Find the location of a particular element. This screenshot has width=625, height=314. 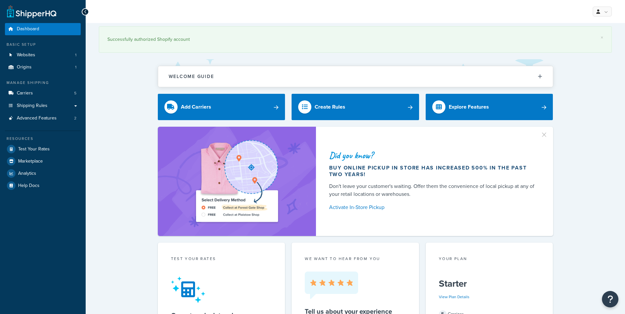

a: Carriers5 is located at coordinates (43, 93).